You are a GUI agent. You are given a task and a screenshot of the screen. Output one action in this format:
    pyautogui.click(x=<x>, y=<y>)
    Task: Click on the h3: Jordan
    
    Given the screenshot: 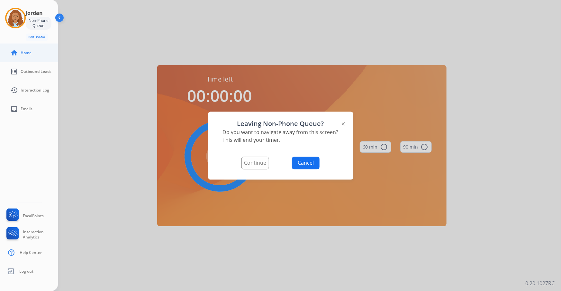 What is the action you would take?
    pyautogui.click(x=34, y=13)
    